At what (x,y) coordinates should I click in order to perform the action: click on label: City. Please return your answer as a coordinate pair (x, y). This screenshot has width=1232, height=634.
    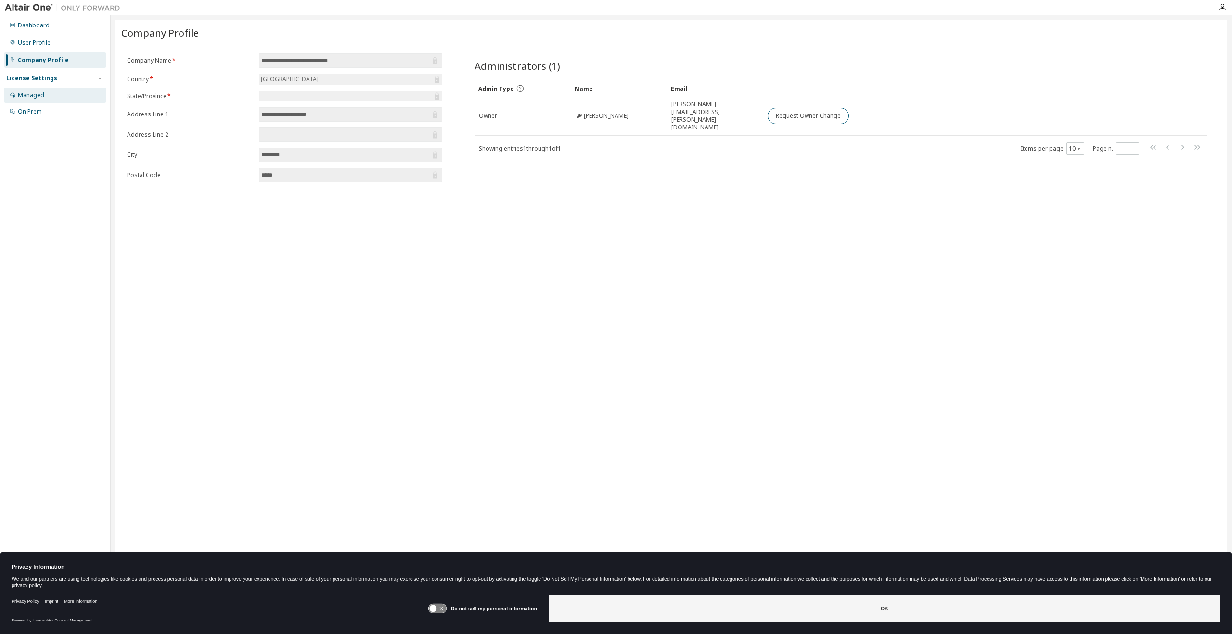
    Looking at the image, I should click on (190, 155).